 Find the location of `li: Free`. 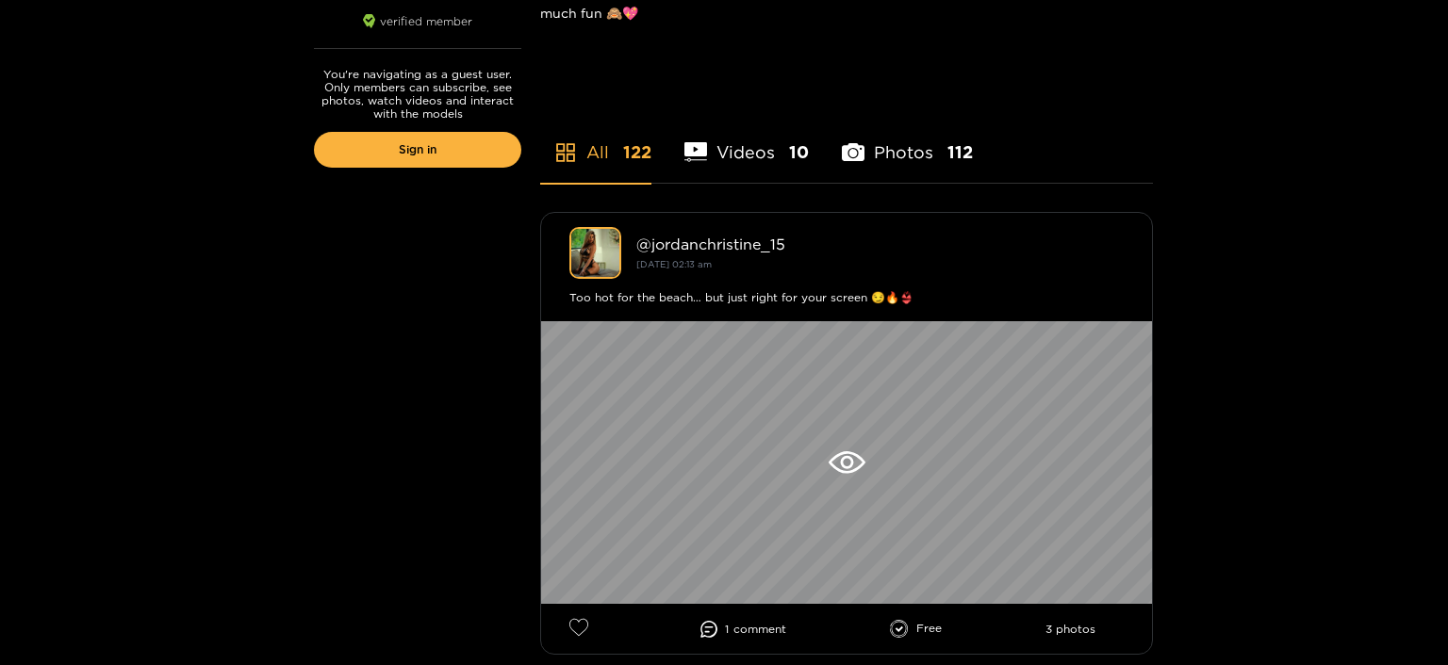

li: Free is located at coordinates (915, 630).